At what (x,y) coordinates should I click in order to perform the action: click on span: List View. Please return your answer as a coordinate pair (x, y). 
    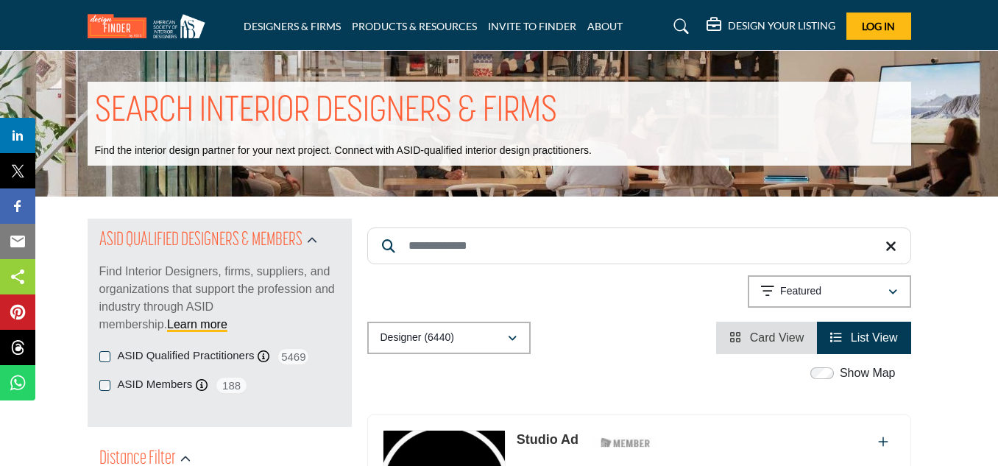
    Looking at the image, I should click on (874, 337).